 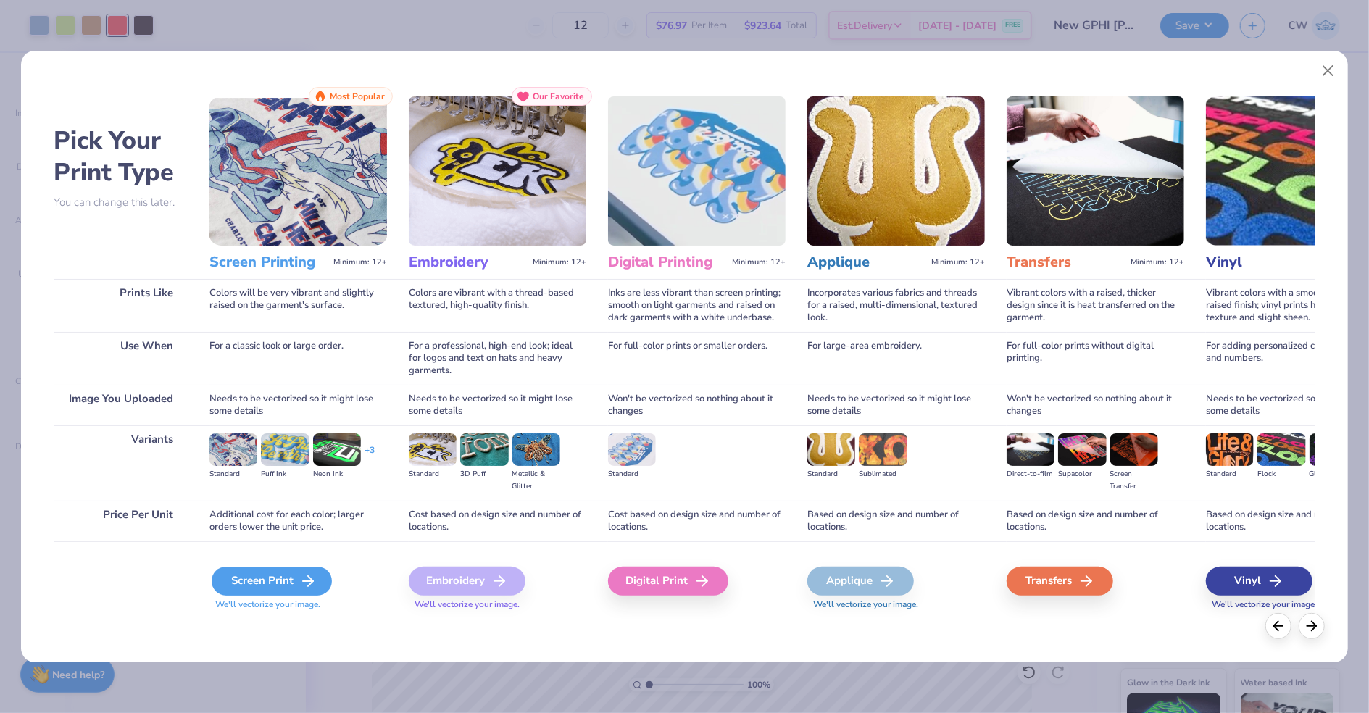 What do you see at coordinates (1082, 474) in the screenshot?
I see `div: Supacolor` at bounding box center [1082, 474].